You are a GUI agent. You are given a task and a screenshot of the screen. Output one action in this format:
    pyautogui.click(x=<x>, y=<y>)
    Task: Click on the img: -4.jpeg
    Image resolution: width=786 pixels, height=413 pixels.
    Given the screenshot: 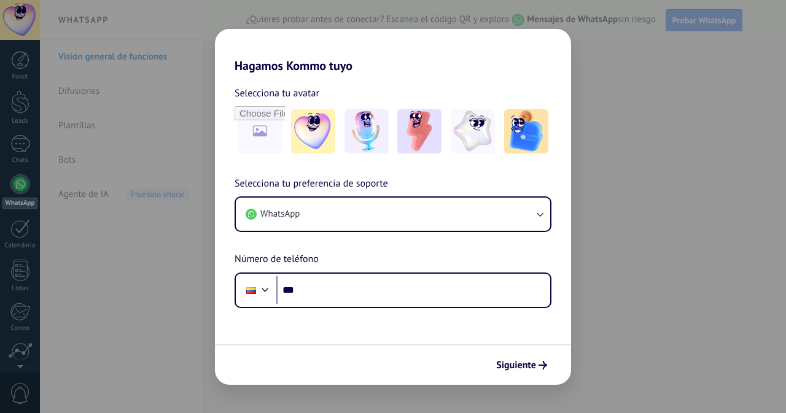 What is the action you would take?
    pyautogui.click(x=473, y=131)
    